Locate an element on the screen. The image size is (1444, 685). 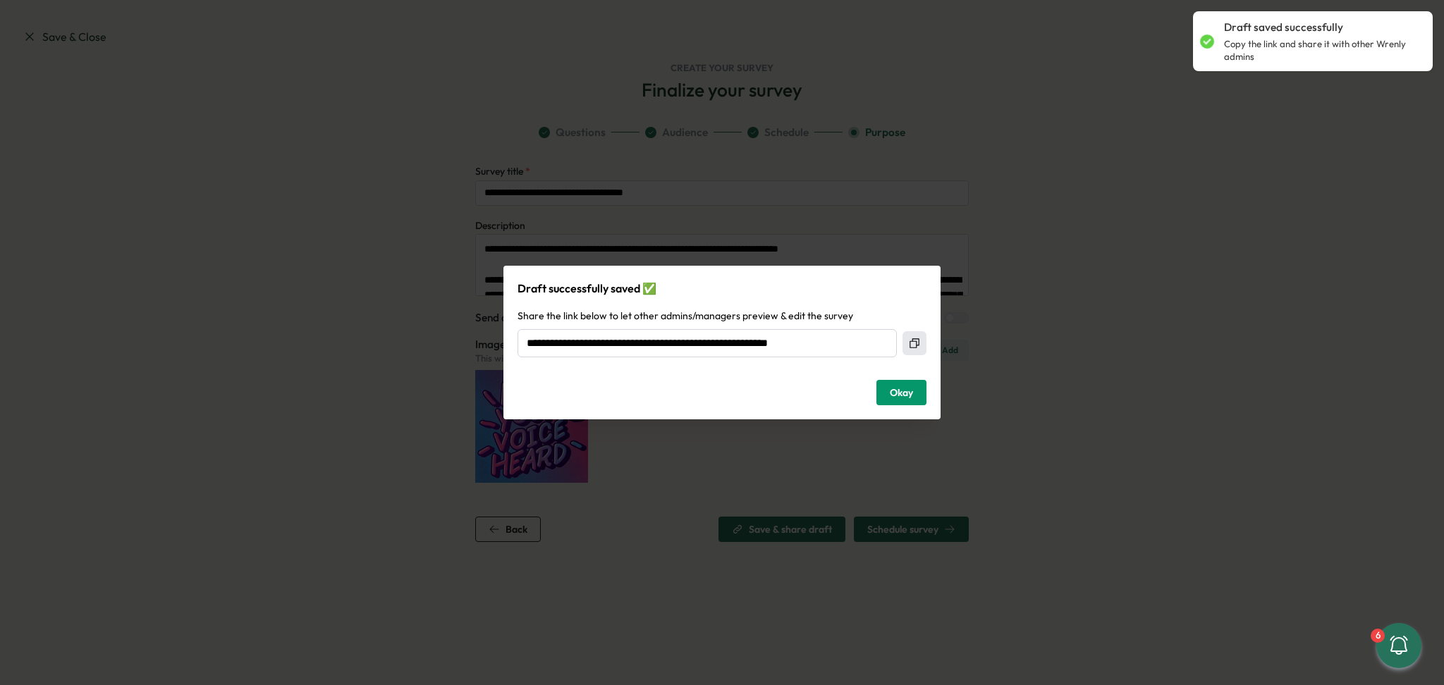
span: Okay is located at coordinates (901, 393).